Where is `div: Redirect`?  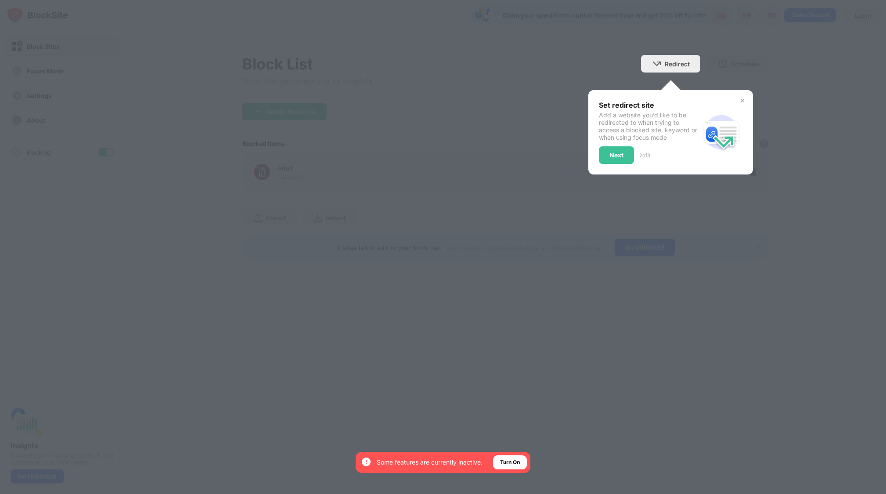 div: Redirect is located at coordinates (677, 64).